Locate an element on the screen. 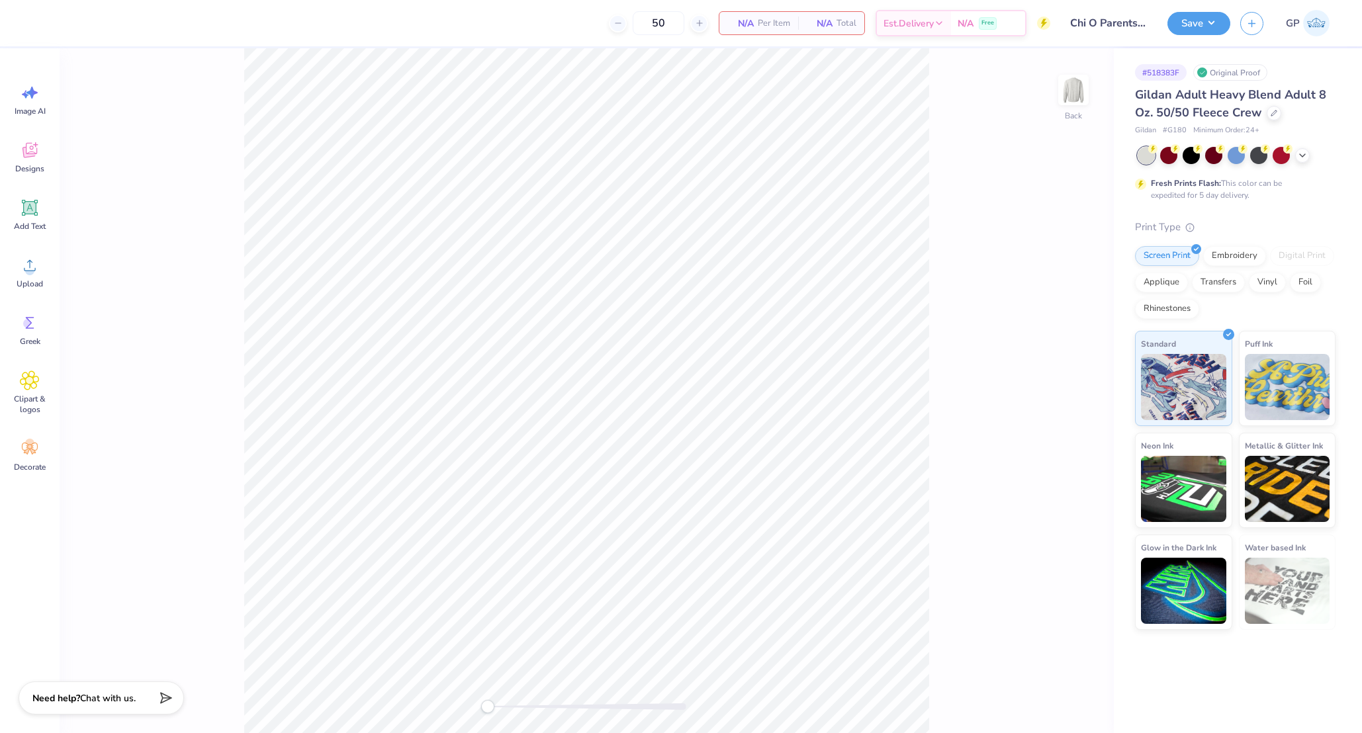  span: Chat with us. is located at coordinates (108, 698).